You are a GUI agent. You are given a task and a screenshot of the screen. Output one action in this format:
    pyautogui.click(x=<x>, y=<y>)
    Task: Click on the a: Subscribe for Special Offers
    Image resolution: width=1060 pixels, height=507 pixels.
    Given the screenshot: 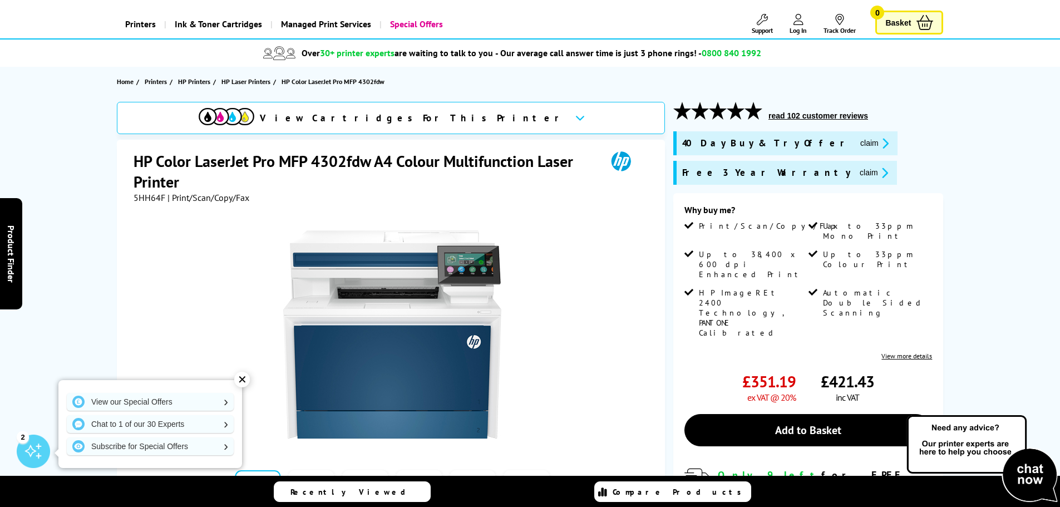 What is the action you would take?
    pyautogui.click(x=150, y=446)
    